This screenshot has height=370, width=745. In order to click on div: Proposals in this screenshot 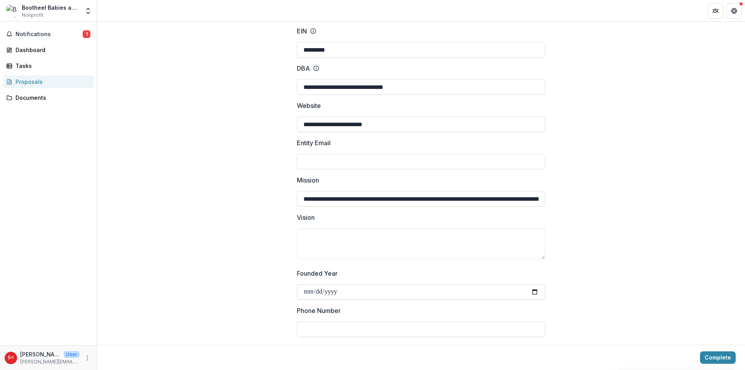, I will do `click(51, 81)`.